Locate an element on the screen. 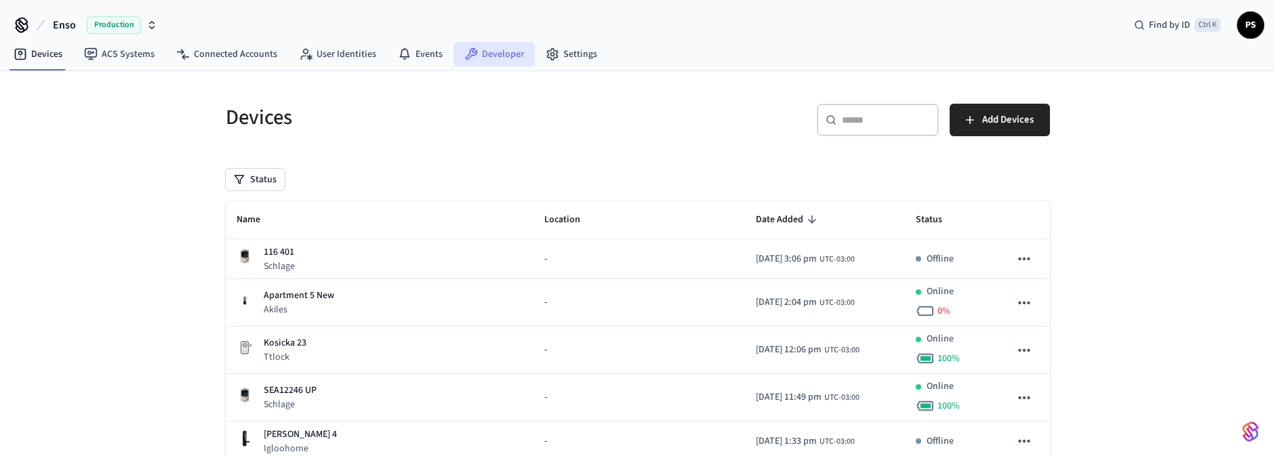 This screenshot has height=456, width=1275. a: Devices is located at coordinates (38, 54).